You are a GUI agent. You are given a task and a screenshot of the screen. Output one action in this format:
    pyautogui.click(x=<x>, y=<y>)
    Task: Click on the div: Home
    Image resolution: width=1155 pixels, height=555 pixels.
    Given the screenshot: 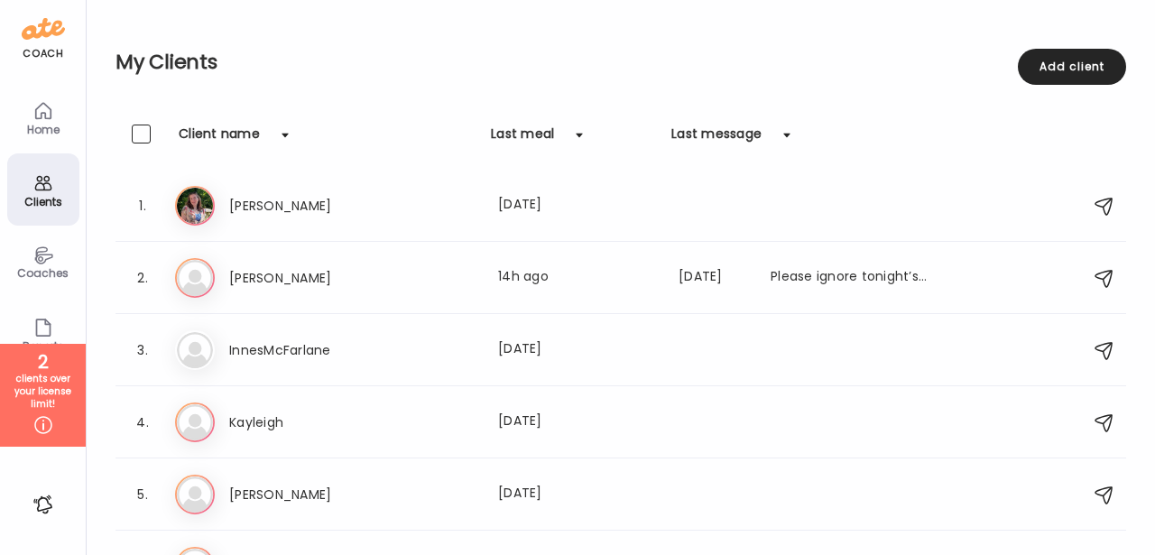 What is the action you would take?
    pyautogui.click(x=43, y=129)
    